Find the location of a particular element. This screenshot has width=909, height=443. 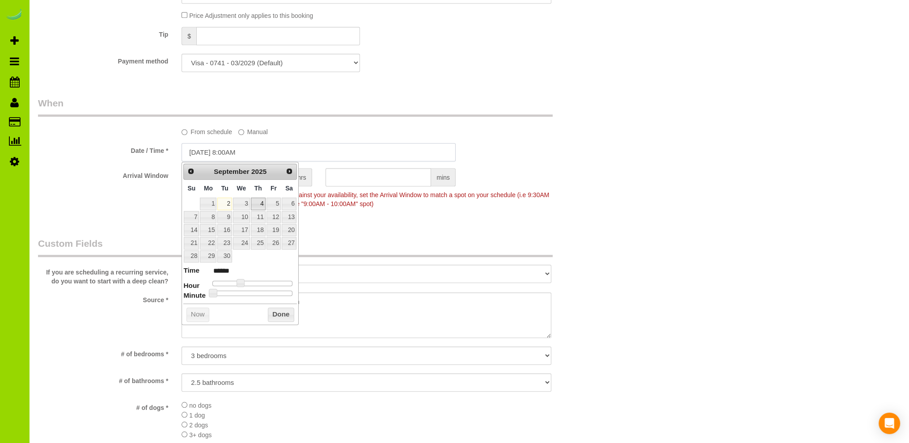

a: Next is located at coordinates (289, 171).